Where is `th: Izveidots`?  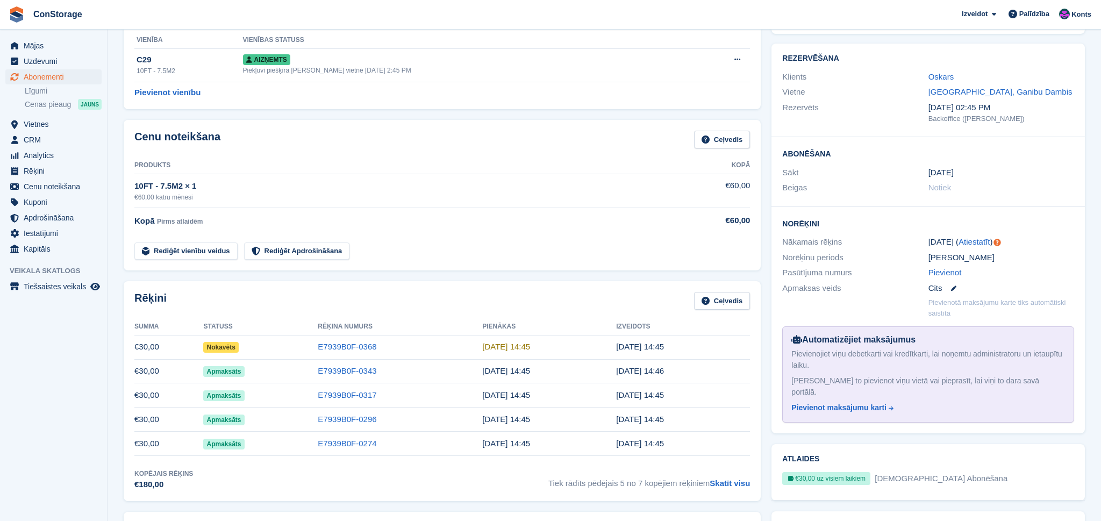
th: Izveidots is located at coordinates (683, 327).